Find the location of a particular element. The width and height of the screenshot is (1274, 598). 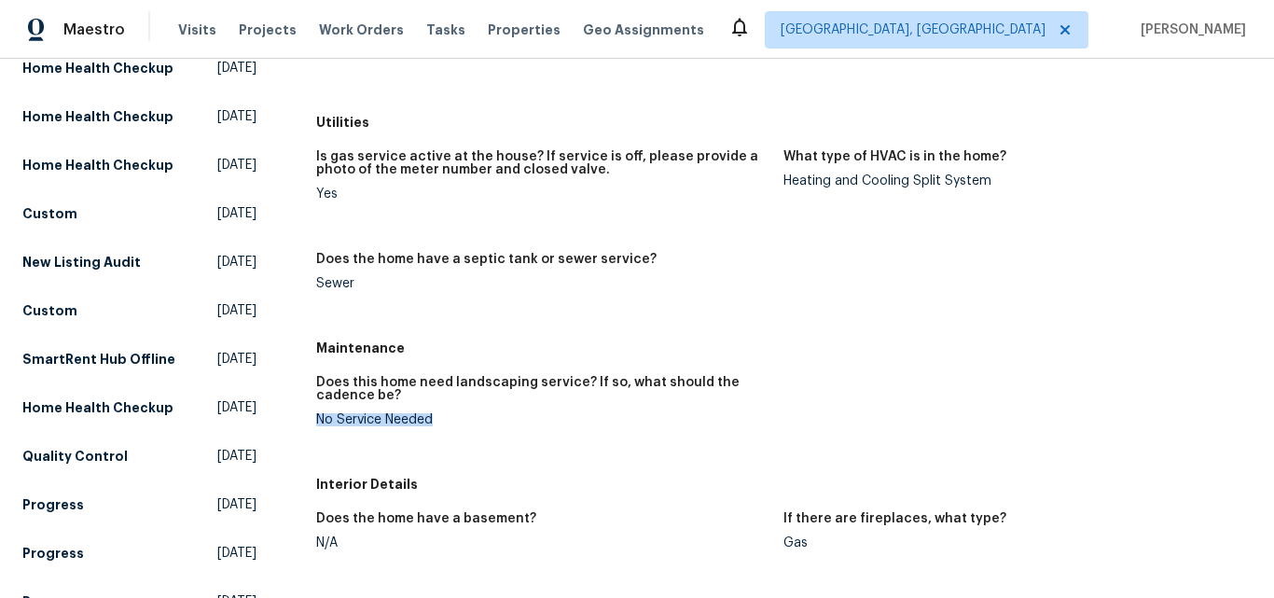

h5: Does this home need landscaping service? If so, what should the cadence be? is located at coordinates (543, 389).